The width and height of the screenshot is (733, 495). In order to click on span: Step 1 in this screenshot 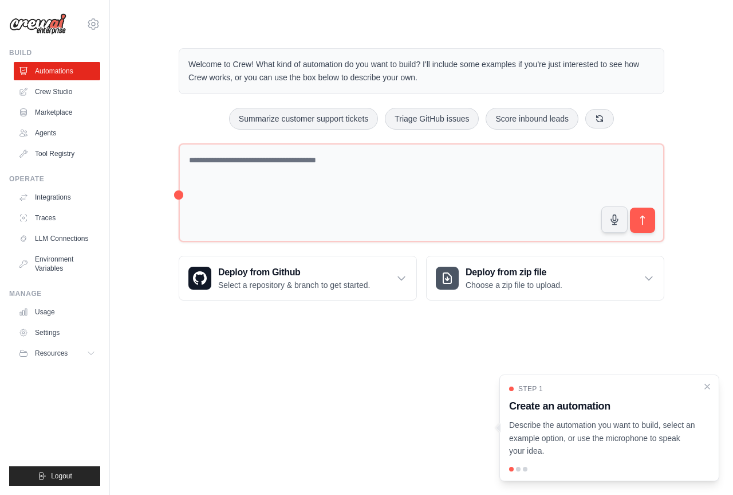, I will do `click(531, 389)`.